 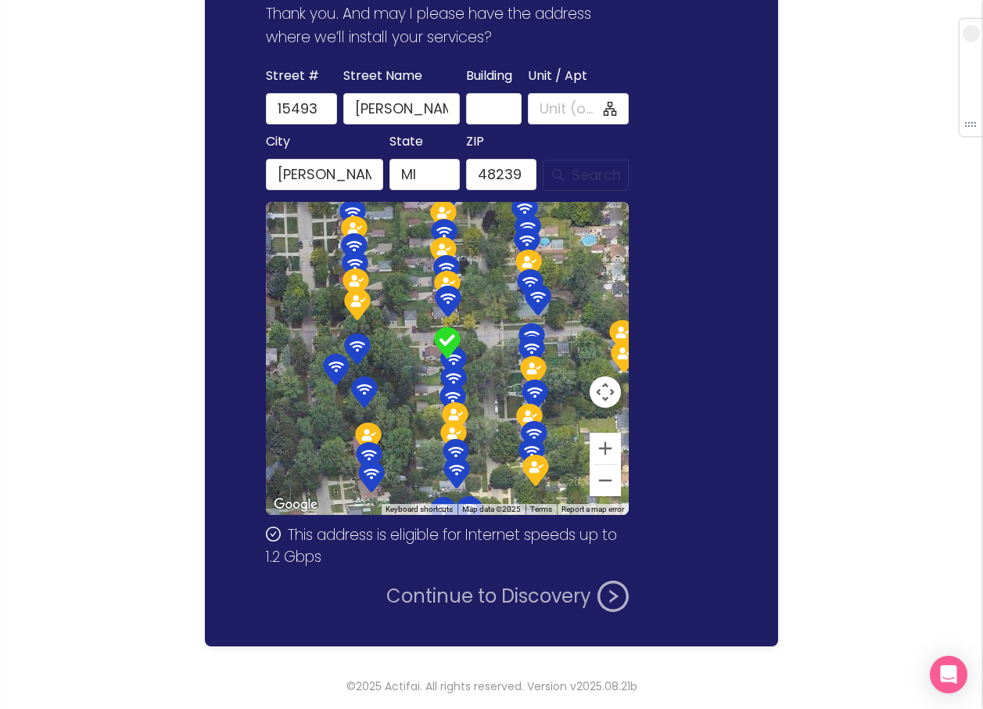 I want to click on button: Continue to Discovery, so click(x=508, y=596).